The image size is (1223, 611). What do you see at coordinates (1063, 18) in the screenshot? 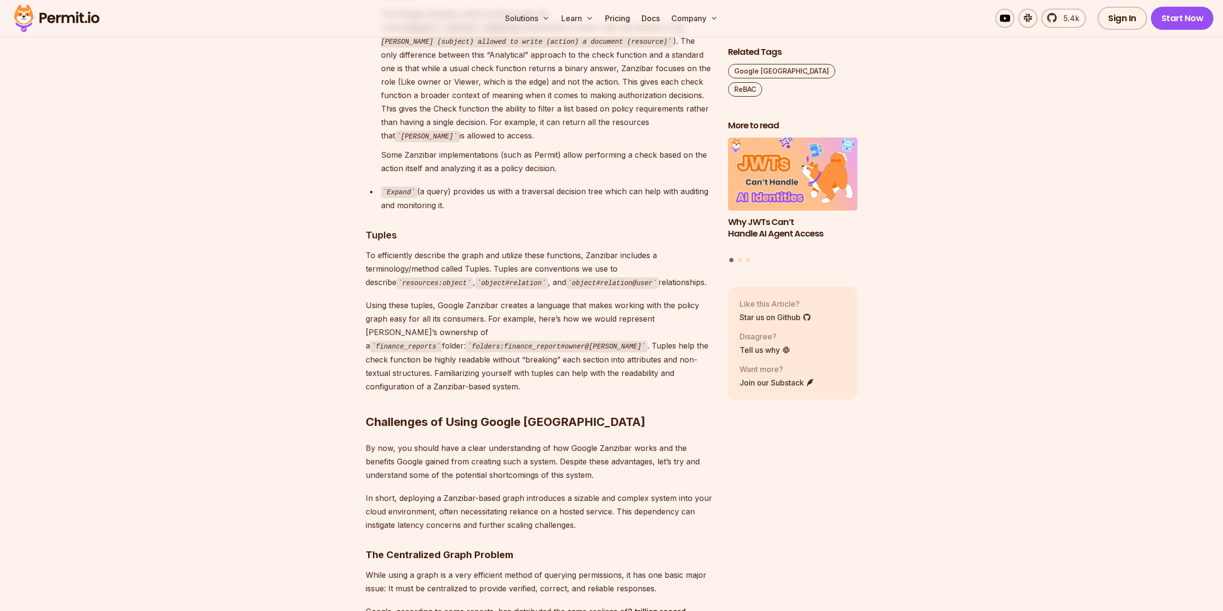
I see `a: 5.4k` at bounding box center [1063, 18].